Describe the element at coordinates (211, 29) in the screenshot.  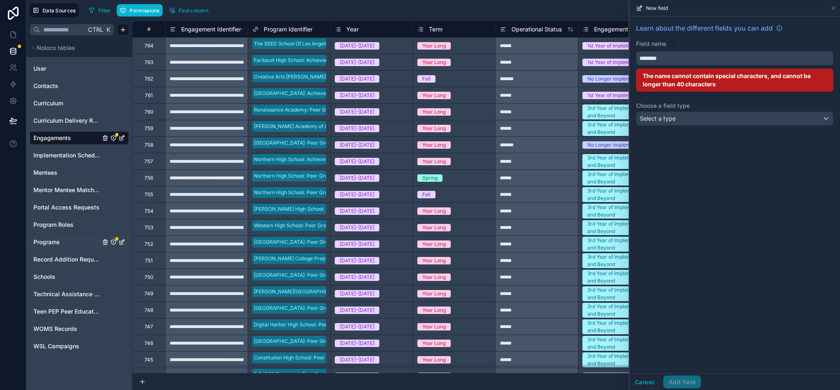
I see `span: Engagement Identifier` at that location.